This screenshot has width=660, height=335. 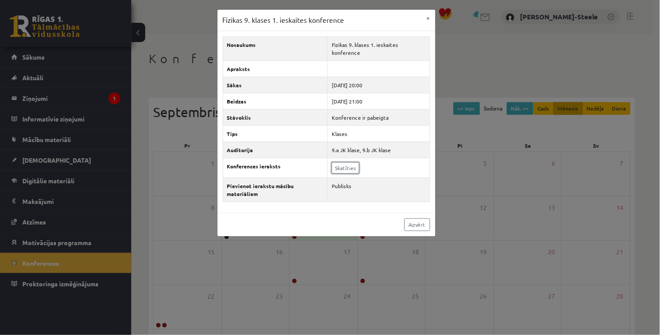 What do you see at coordinates (275, 117) in the screenshot?
I see `th: Stāvoklis` at bounding box center [275, 117].